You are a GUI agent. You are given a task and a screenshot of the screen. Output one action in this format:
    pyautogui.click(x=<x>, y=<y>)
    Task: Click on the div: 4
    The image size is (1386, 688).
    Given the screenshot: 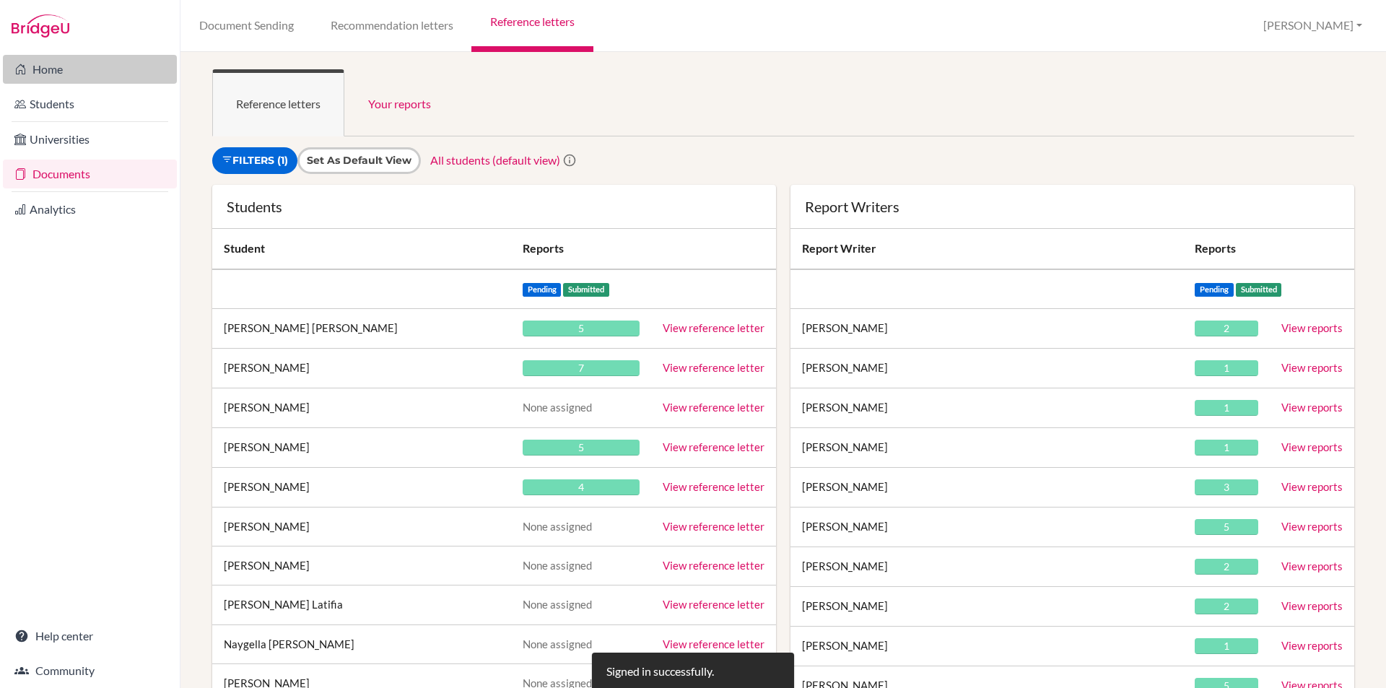 What is the action you would take?
    pyautogui.click(x=581, y=487)
    